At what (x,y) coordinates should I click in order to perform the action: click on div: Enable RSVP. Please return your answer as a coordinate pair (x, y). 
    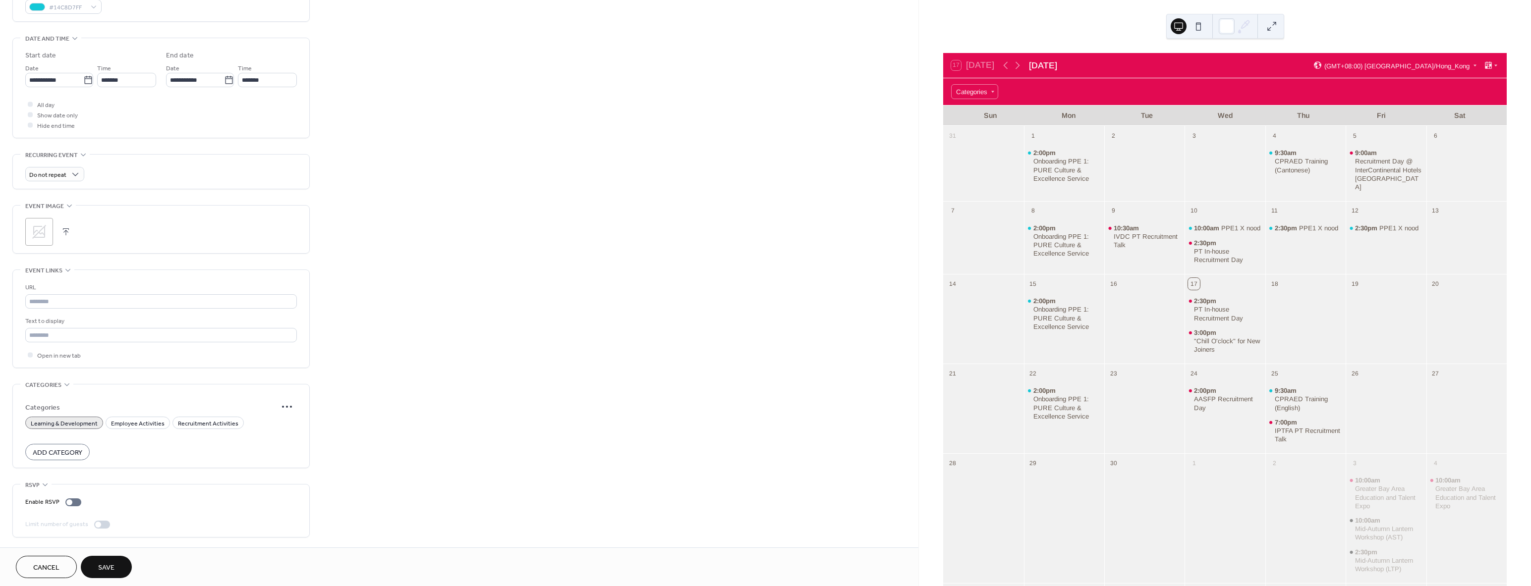
    Looking at the image, I should click on (42, 502).